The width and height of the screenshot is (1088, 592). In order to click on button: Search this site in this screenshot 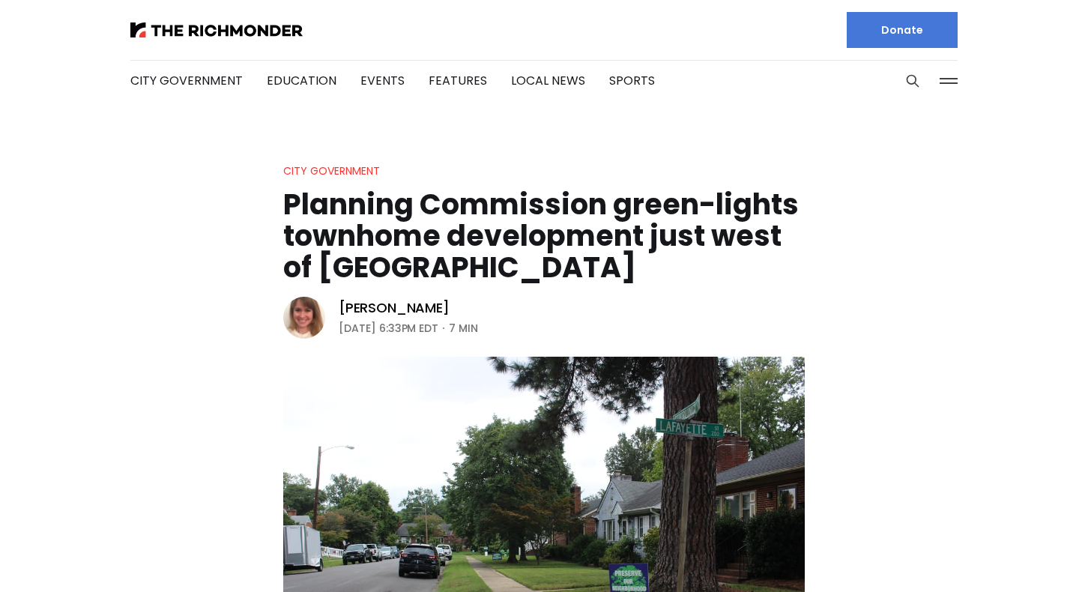, I will do `click(913, 81)`.